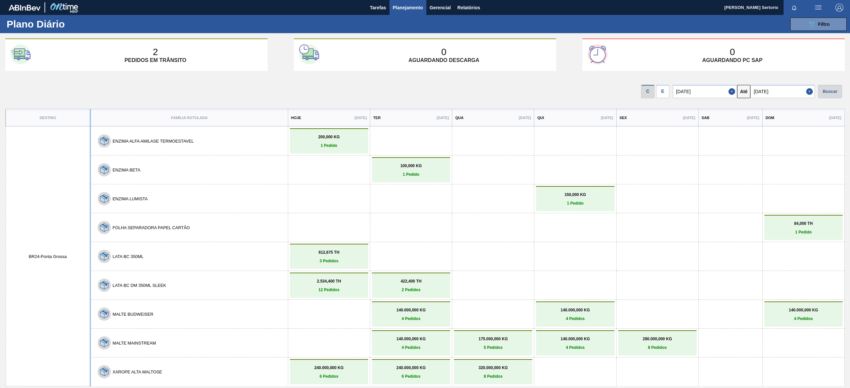 The width and height of the screenshot is (850, 388). What do you see at coordinates (623, 118) in the screenshot?
I see `p: Sex` at bounding box center [623, 118].